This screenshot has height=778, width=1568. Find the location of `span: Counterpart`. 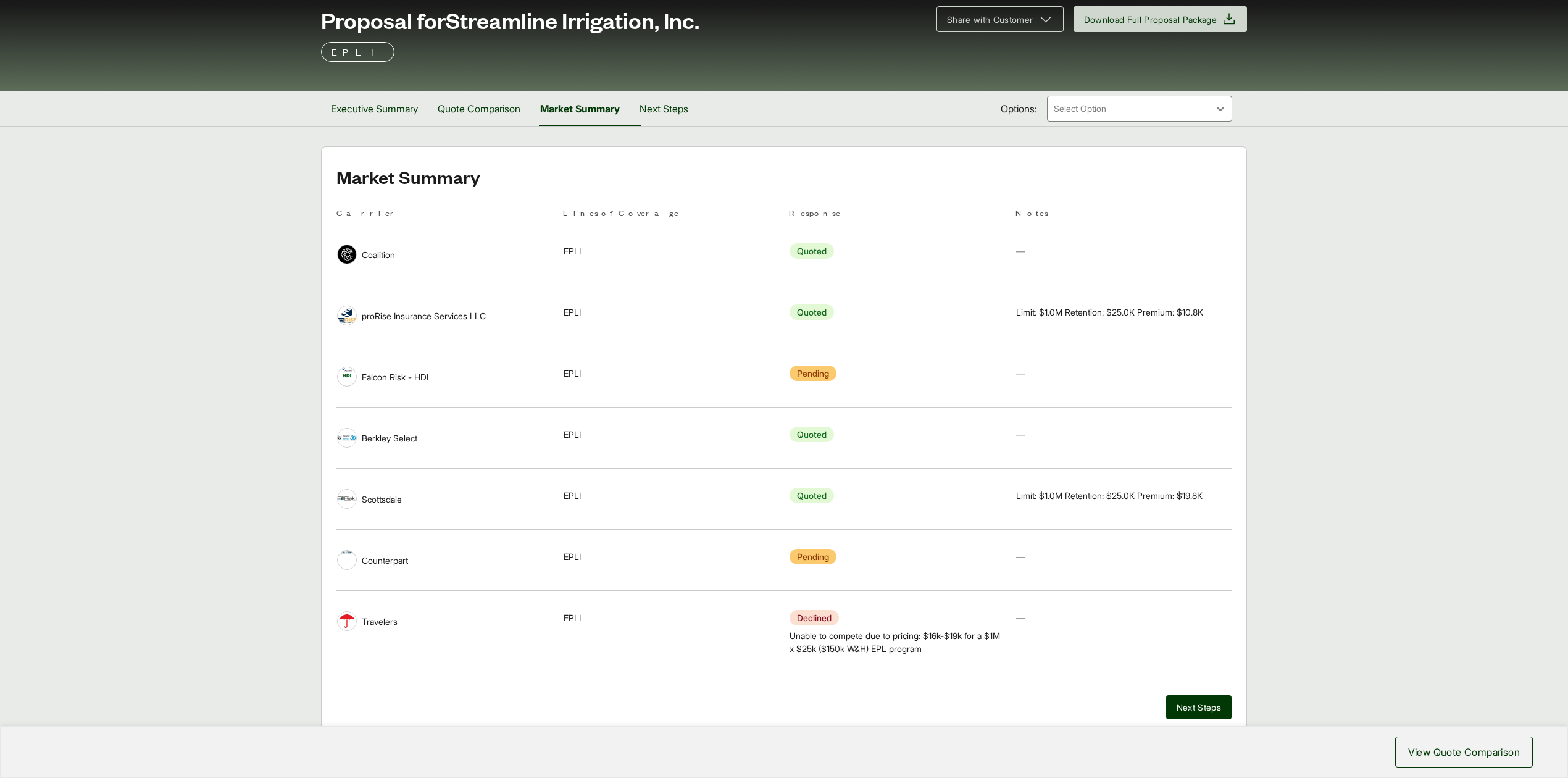

span: Counterpart is located at coordinates (384, 560).